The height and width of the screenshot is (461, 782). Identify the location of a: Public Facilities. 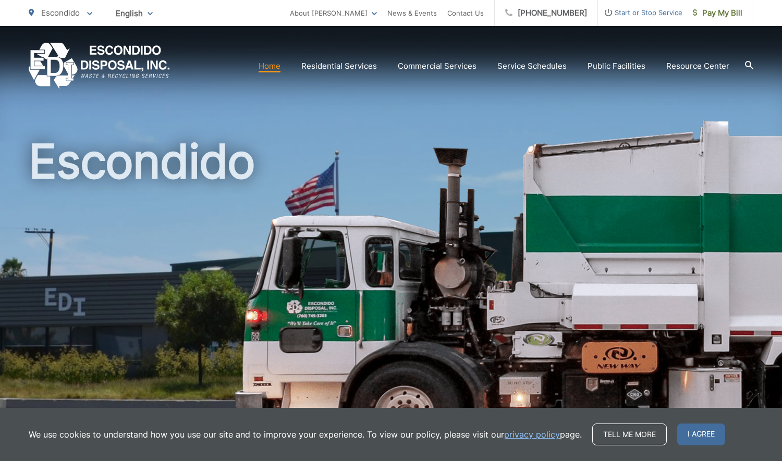
(616, 66).